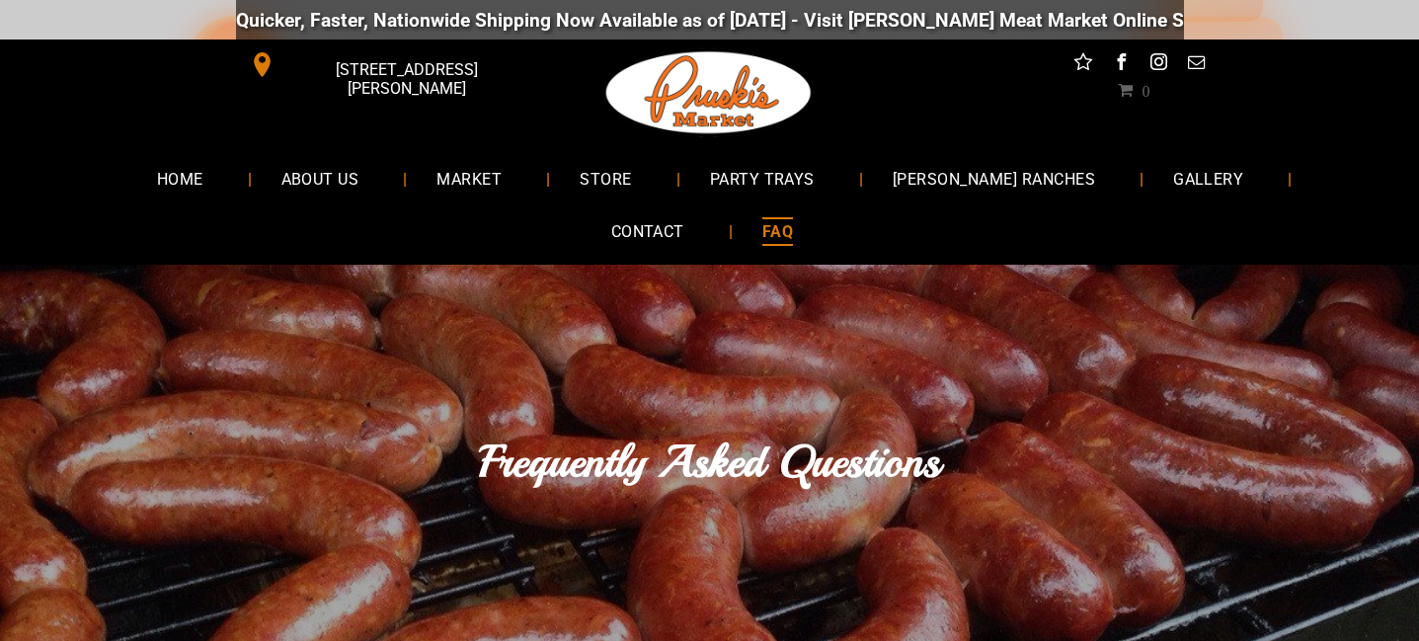 Image resolution: width=1419 pixels, height=641 pixels. What do you see at coordinates (469, 178) in the screenshot?
I see `a: MARKET` at bounding box center [469, 178].